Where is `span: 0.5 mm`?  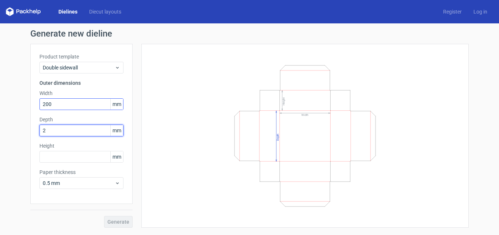
span: 0.5 mm is located at coordinates (78, 183).